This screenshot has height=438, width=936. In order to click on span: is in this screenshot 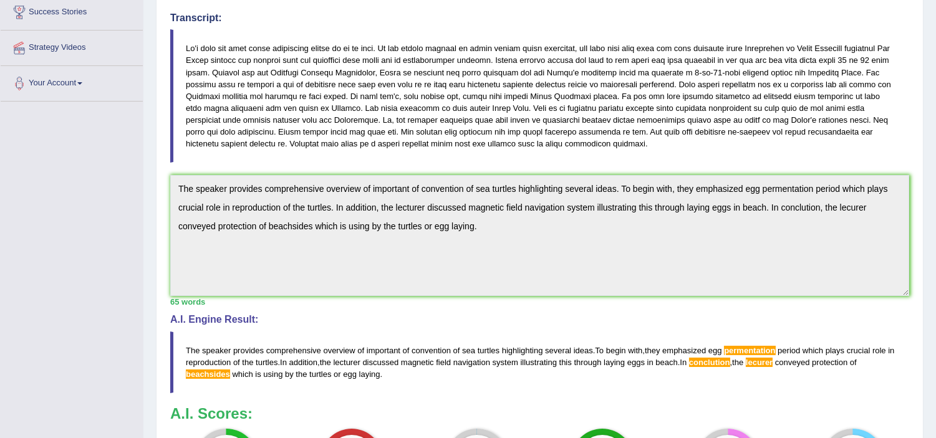, I will do `click(257, 374)`.